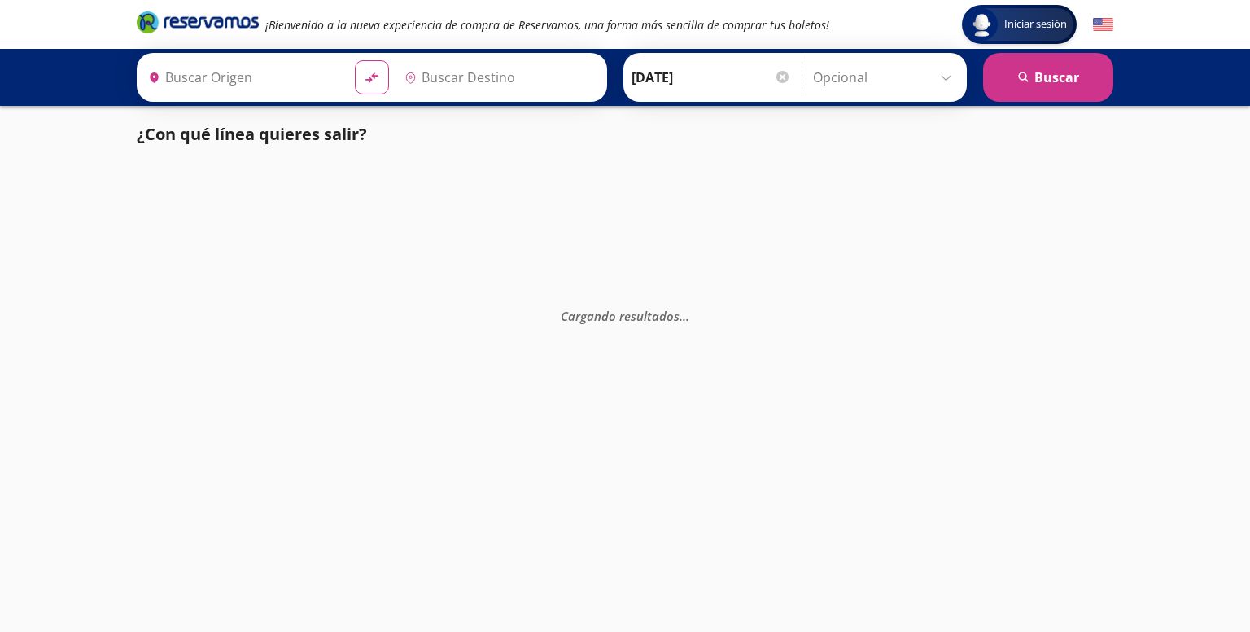 The width and height of the screenshot is (1250, 632). I want to click on em: ¡Bienvenido a la nueva experiencia de compra de Reservamos, una forma más sencilla de comprar tus..., so click(547, 24).